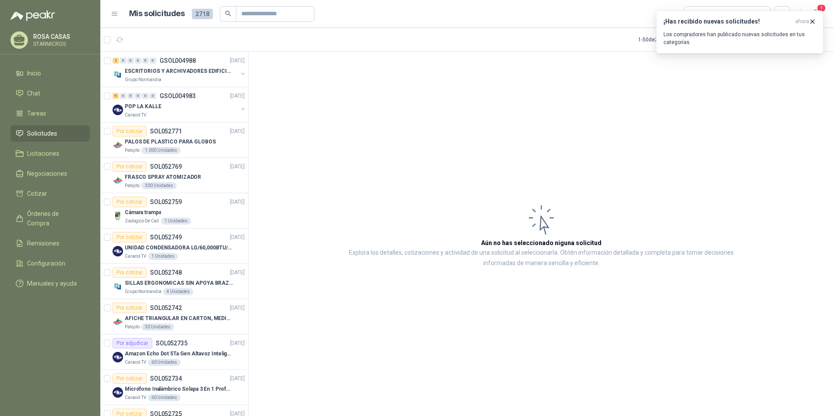  I want to click on span: 1, so click(821, 8).